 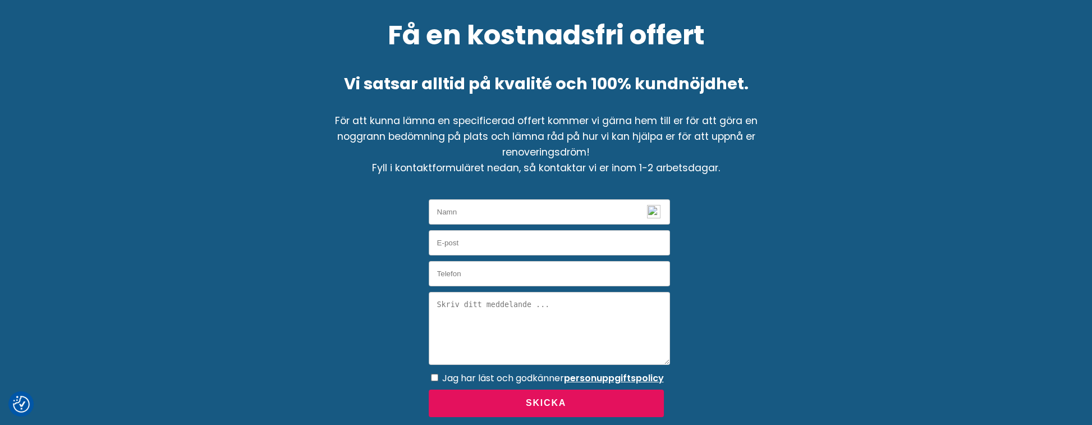 I want to click on input: Namn, so click(x=549, y=212).